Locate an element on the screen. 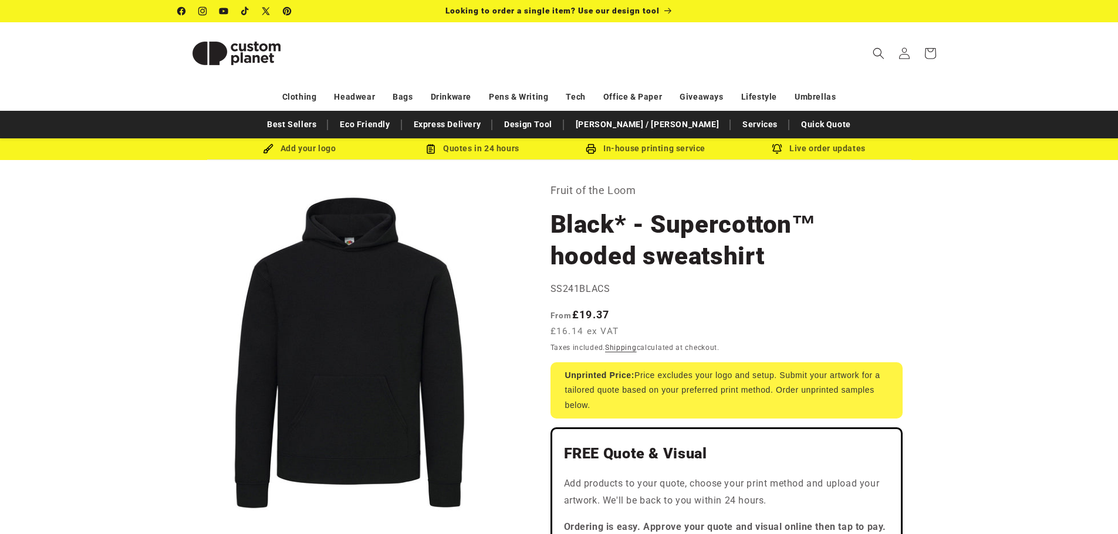 This screenshot has width=1118, height=534. a: Pens & Writing is located at coordinates (518, 97).